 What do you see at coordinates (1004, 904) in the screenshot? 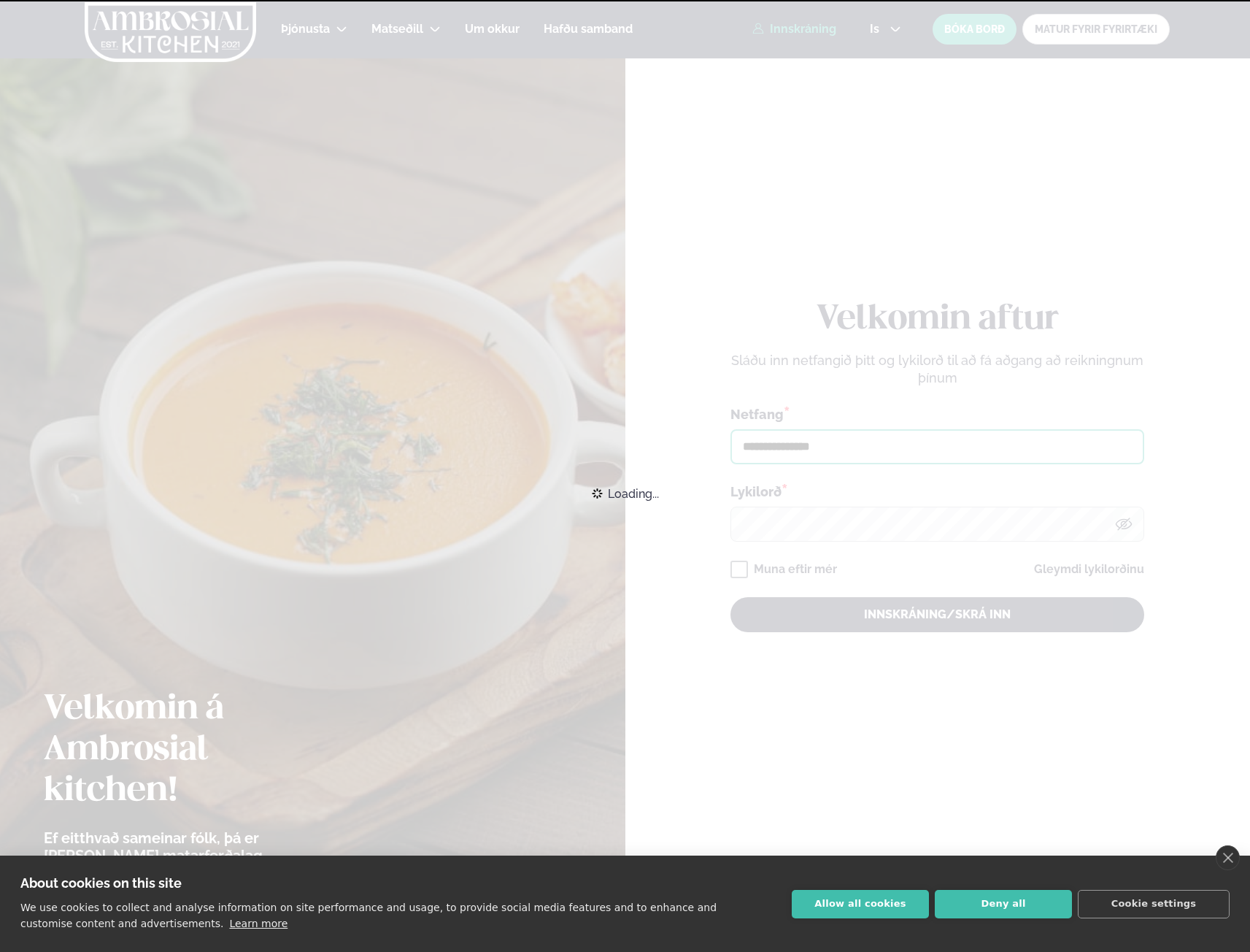
I see `button: Deny all` at bounding box center [1004, 904].